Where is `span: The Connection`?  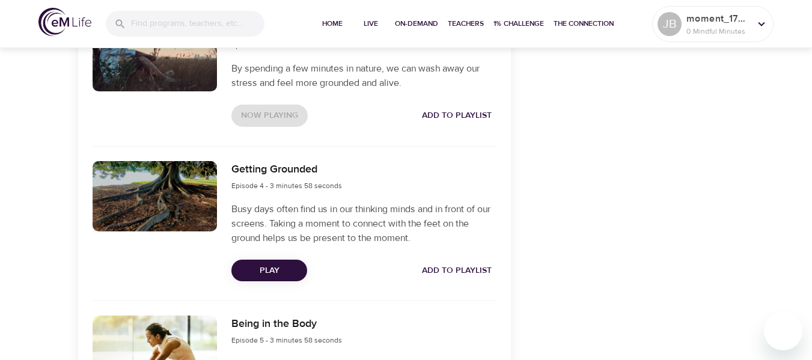 span: The Connection is located at coordinates (584, 23).